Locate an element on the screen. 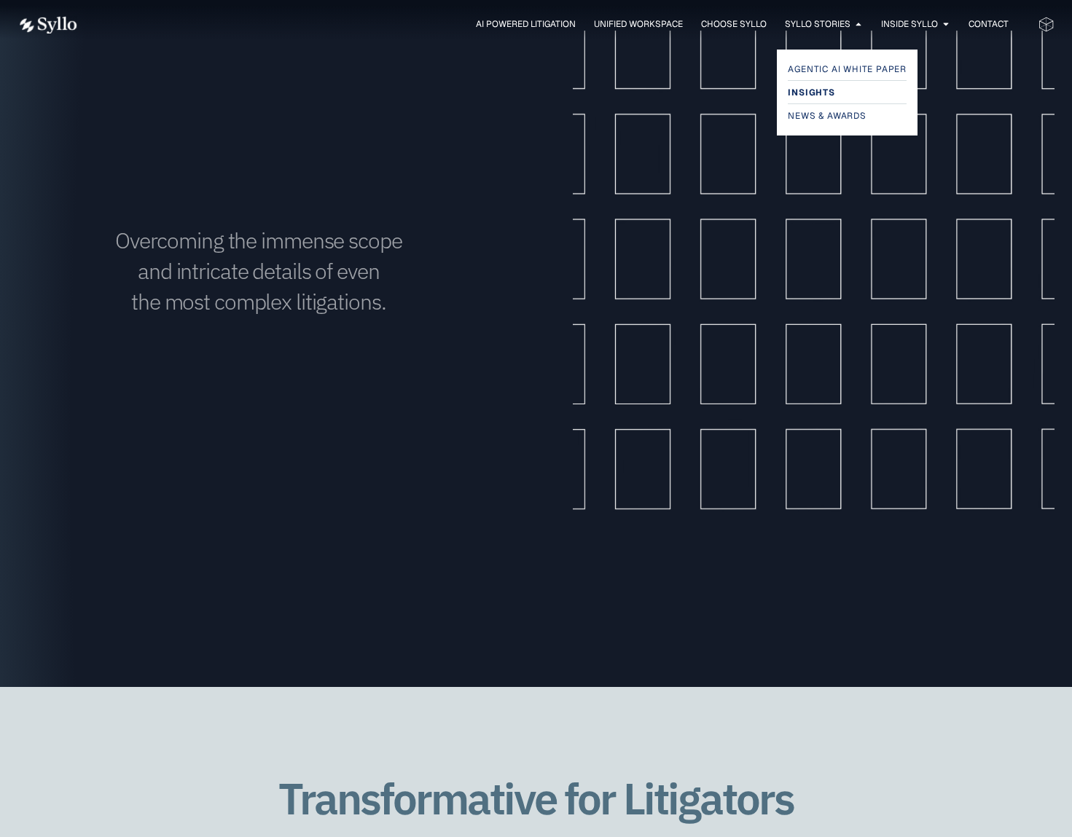  a: AI Powered Litigation is located at coordinates (525, 24).